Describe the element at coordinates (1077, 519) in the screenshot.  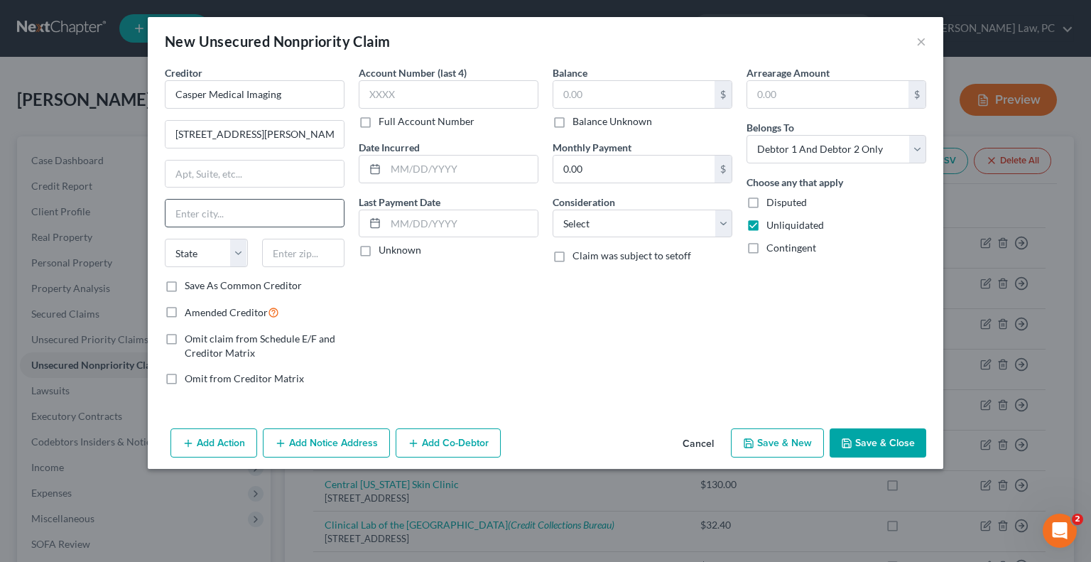
I see `span: 2` at that location.